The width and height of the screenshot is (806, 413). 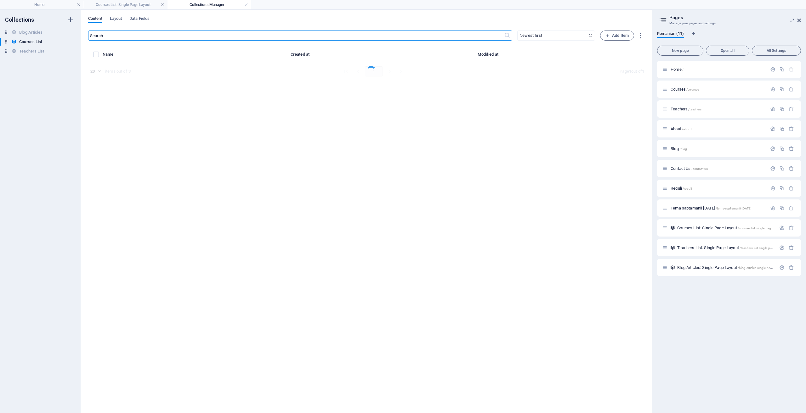 What do you see at coordinates (762, 248) in the screenshot?
I see `span: /teachers-list-single-page-layout` at bounding box center [762, 248].